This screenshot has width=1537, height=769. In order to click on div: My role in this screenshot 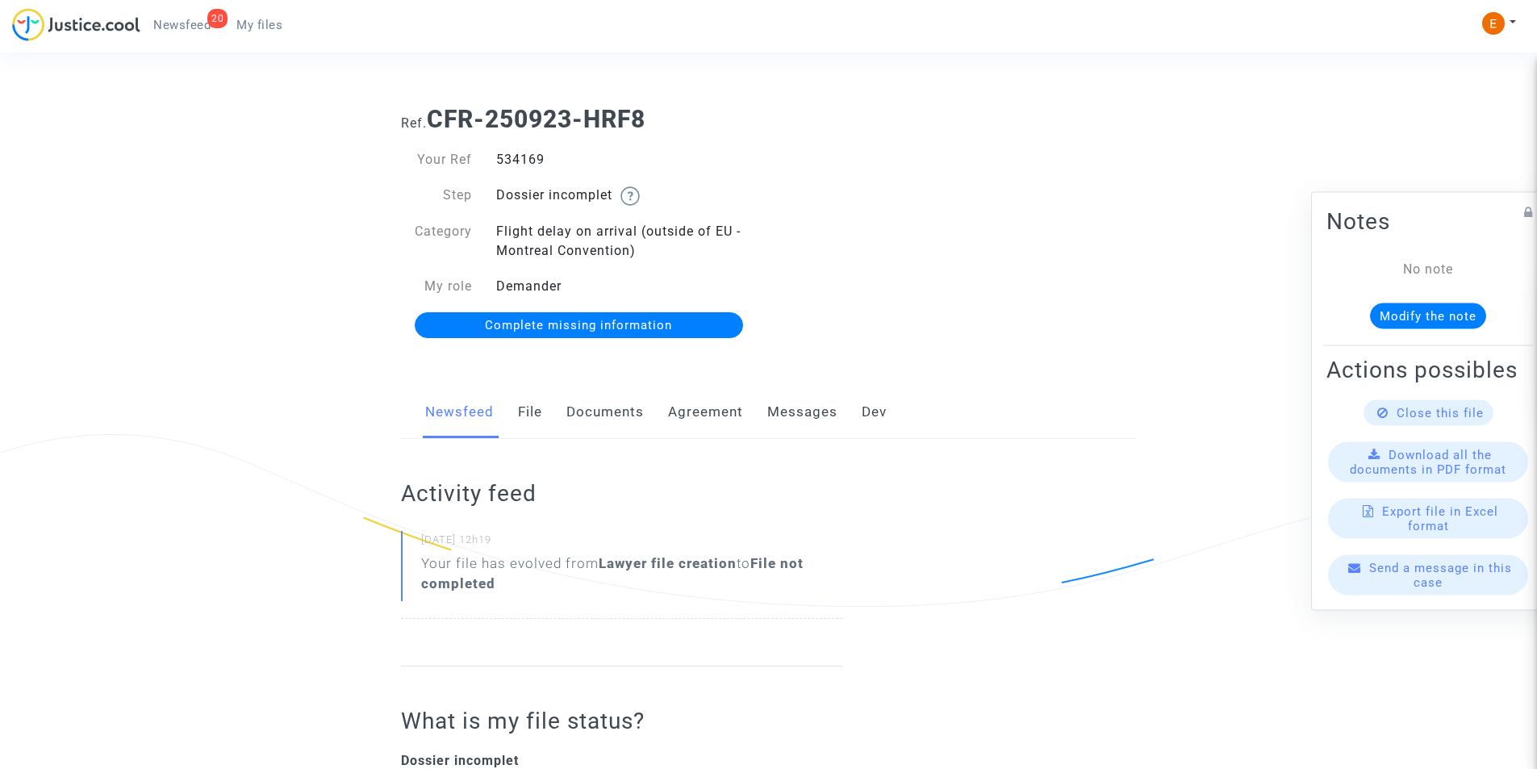, I will do `click(436, 286)`.